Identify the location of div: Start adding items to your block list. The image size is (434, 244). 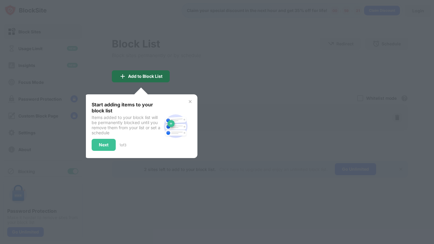
(126, 108).